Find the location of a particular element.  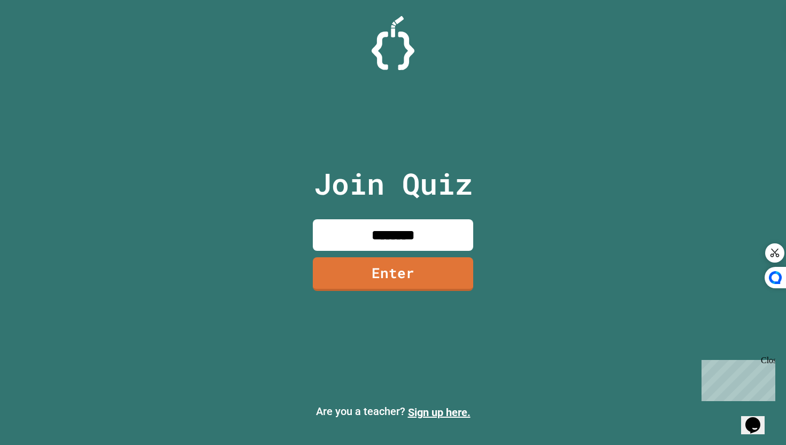

p: Are you a teacher? is located at coordinates (393, 411).